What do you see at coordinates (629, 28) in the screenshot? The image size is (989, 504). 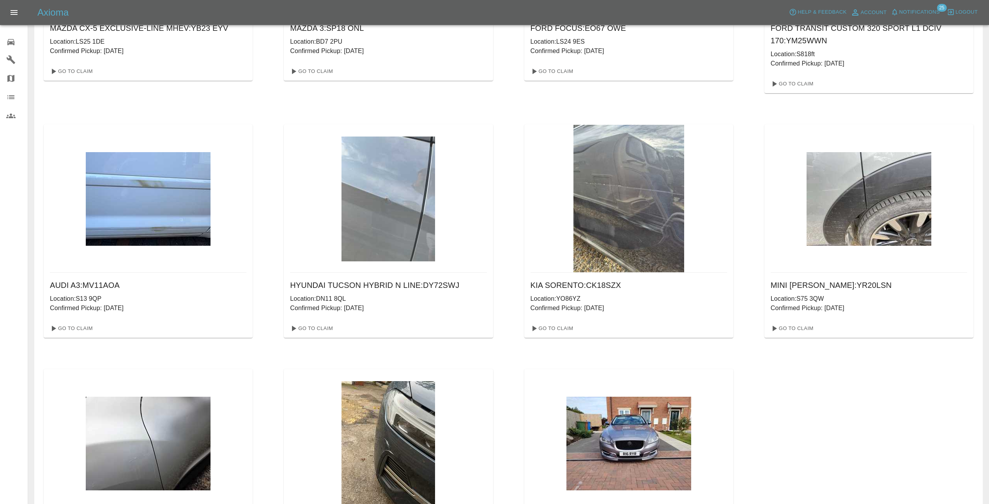 I see `h6: FORD FOCUS : EO67 OWE` at bounding box center [629, 28].